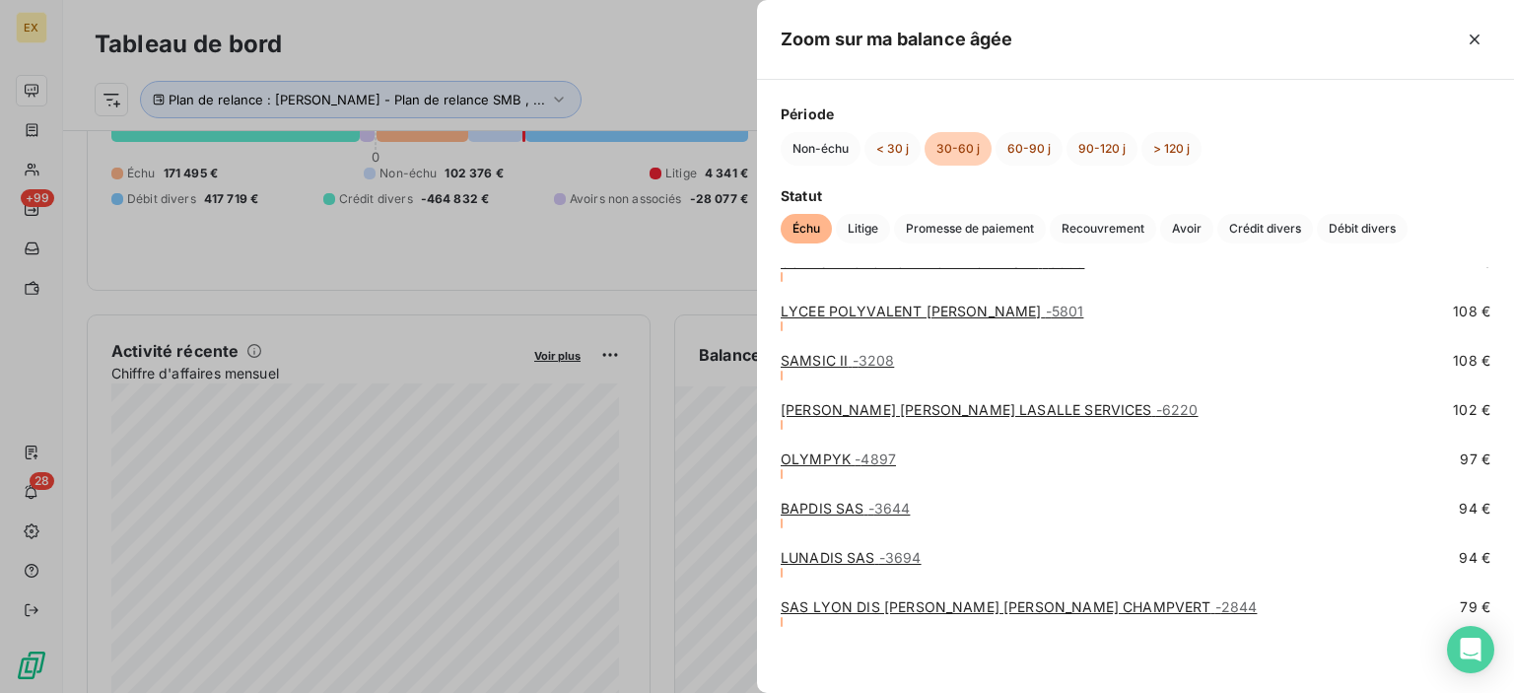 The height and width of the screenshot is (693, 1514). I want to click on button: Échu, so click(806, 229).